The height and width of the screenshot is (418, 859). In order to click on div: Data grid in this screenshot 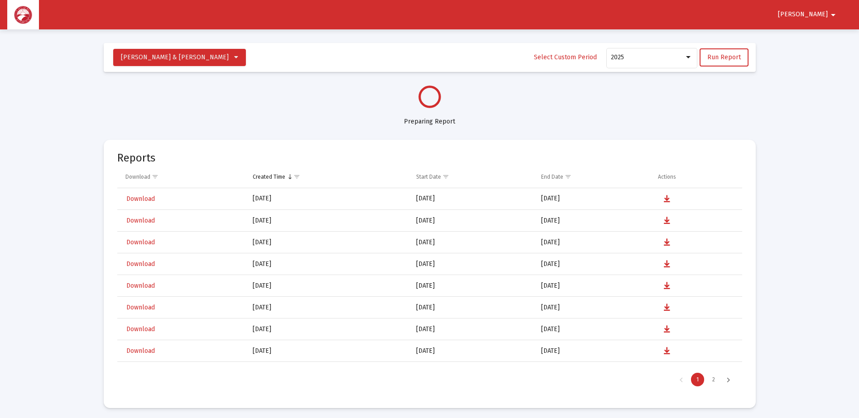, I will do `click(430, 279)`.